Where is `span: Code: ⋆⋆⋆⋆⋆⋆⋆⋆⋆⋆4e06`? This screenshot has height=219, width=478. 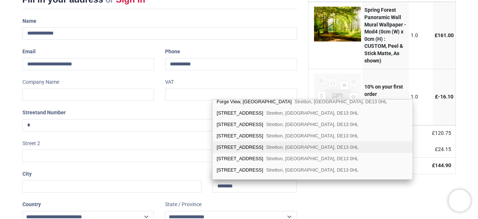
span: Code: ⋆⋆⋆⋆⋆⋆⋆⋆⋆⋆4e06 is located at coordinates (384, 104).